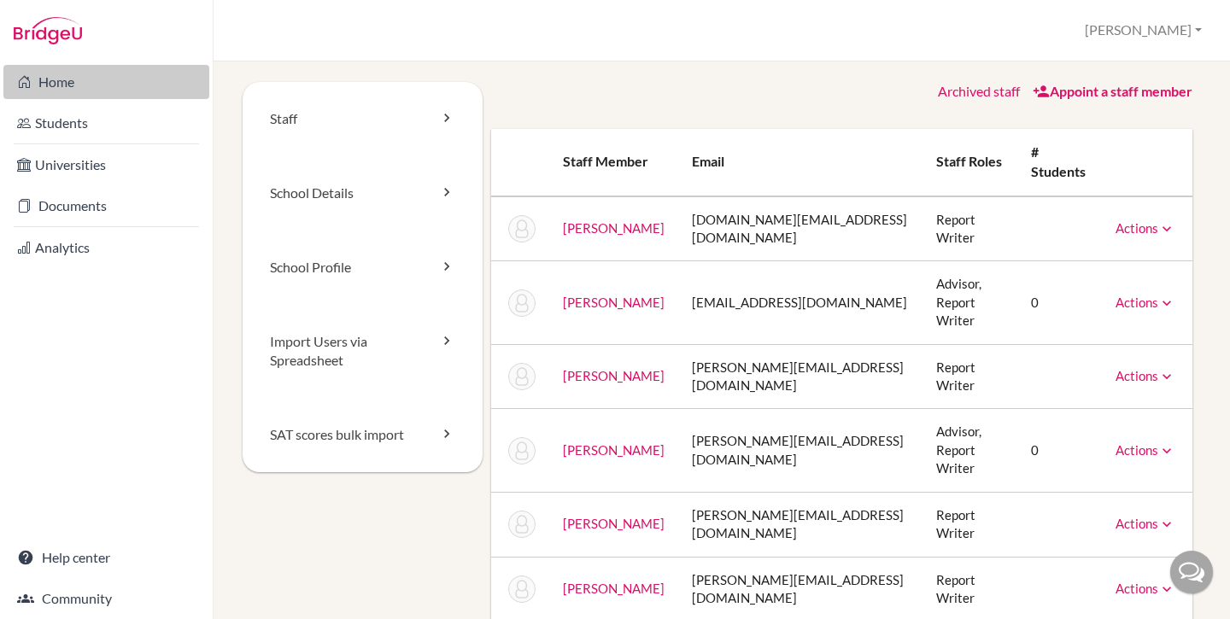 This screenshot has height=619, width=1230. What do you see at coordinates (362, 352) in the screenshot?
I see `a: Import Users via Spreadsheet` at bounding box center [362, 352].